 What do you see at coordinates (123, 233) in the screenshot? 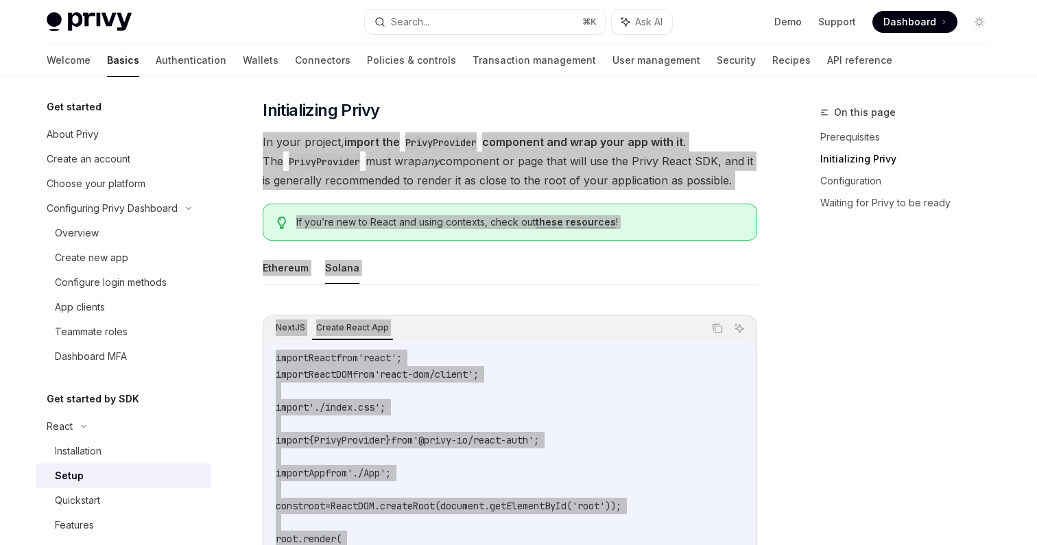
I see `a: Overview` at bounding box center [123, 233].